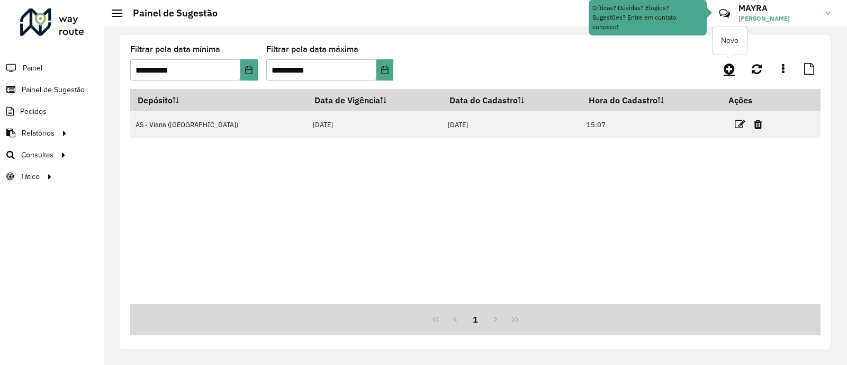 This screenshot has height=365, width=847. Describe the element at coordinates (651, 100) in the screenshot. I see `th: Hora do Cadastro` at that location.